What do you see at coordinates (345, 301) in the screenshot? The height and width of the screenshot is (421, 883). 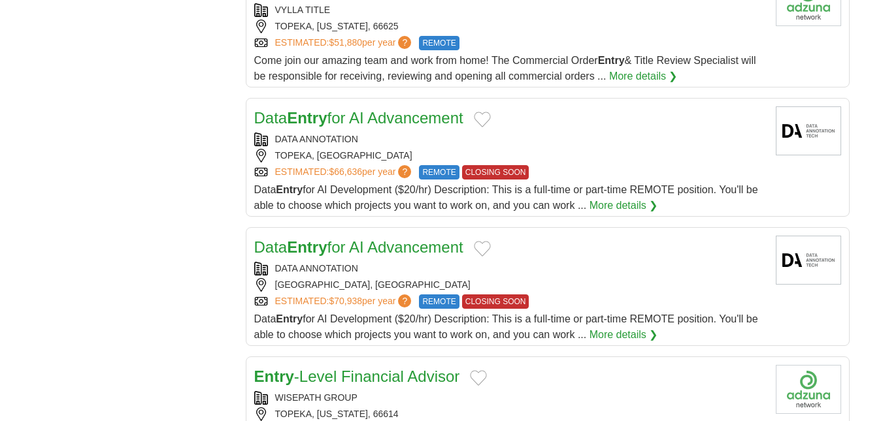 I see `span: $70,938` at bounding box center [345, 301].